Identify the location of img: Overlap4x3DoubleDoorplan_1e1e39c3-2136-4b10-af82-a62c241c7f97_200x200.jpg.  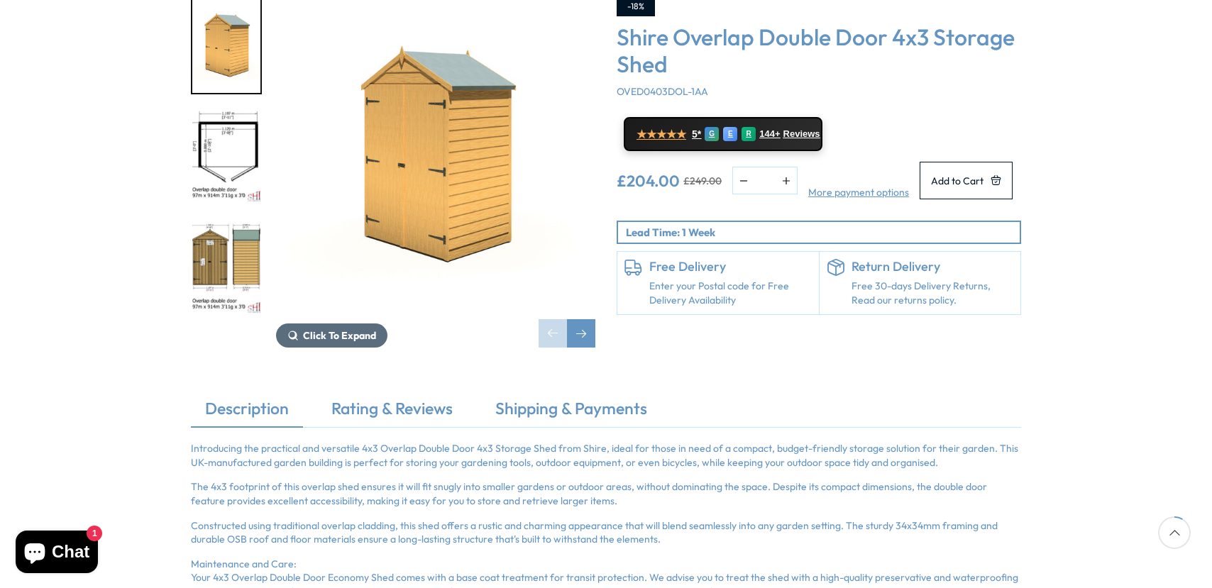
(226, 157).